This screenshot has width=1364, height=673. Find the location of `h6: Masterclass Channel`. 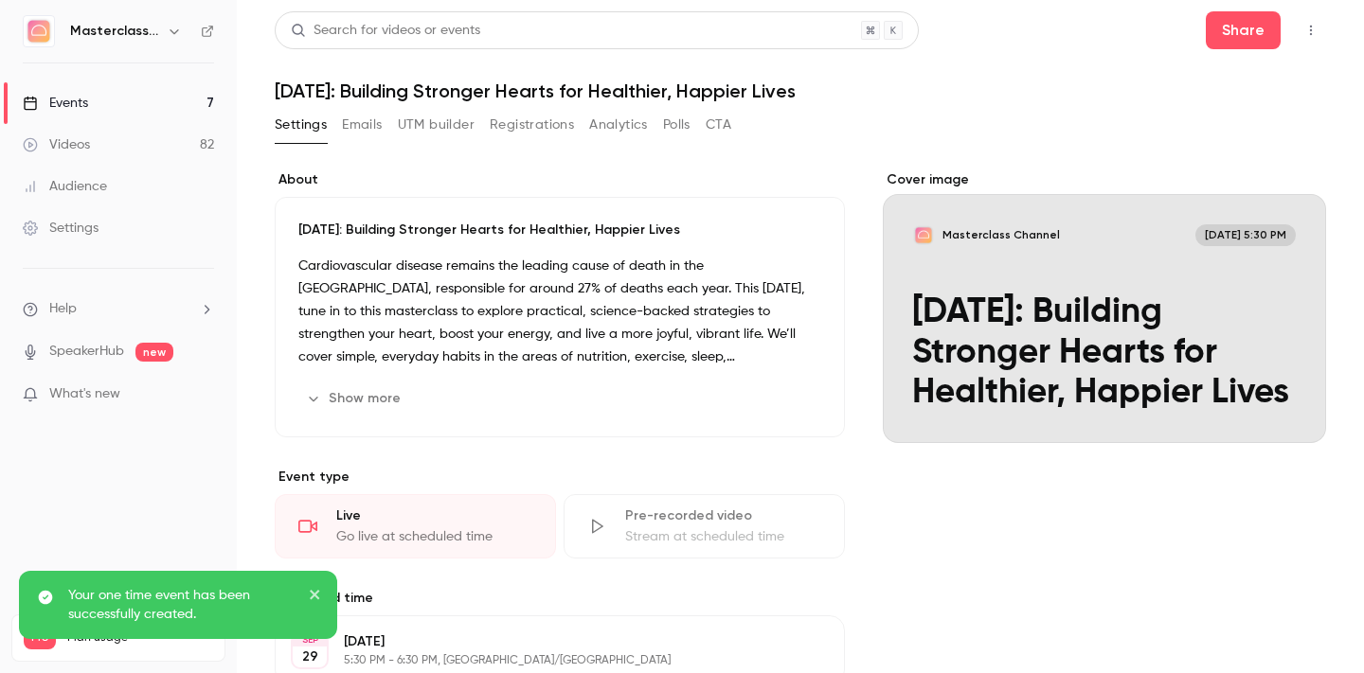

h6: Masterclass Channel is located at coordinates (115, 31).